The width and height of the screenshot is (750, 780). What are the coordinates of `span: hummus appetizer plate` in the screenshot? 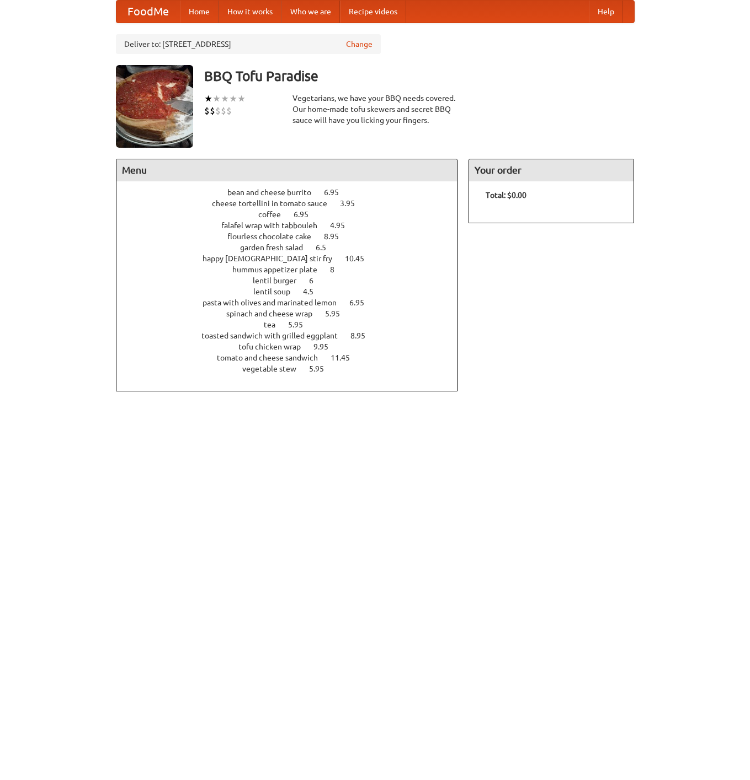 It's located at (280, 270).